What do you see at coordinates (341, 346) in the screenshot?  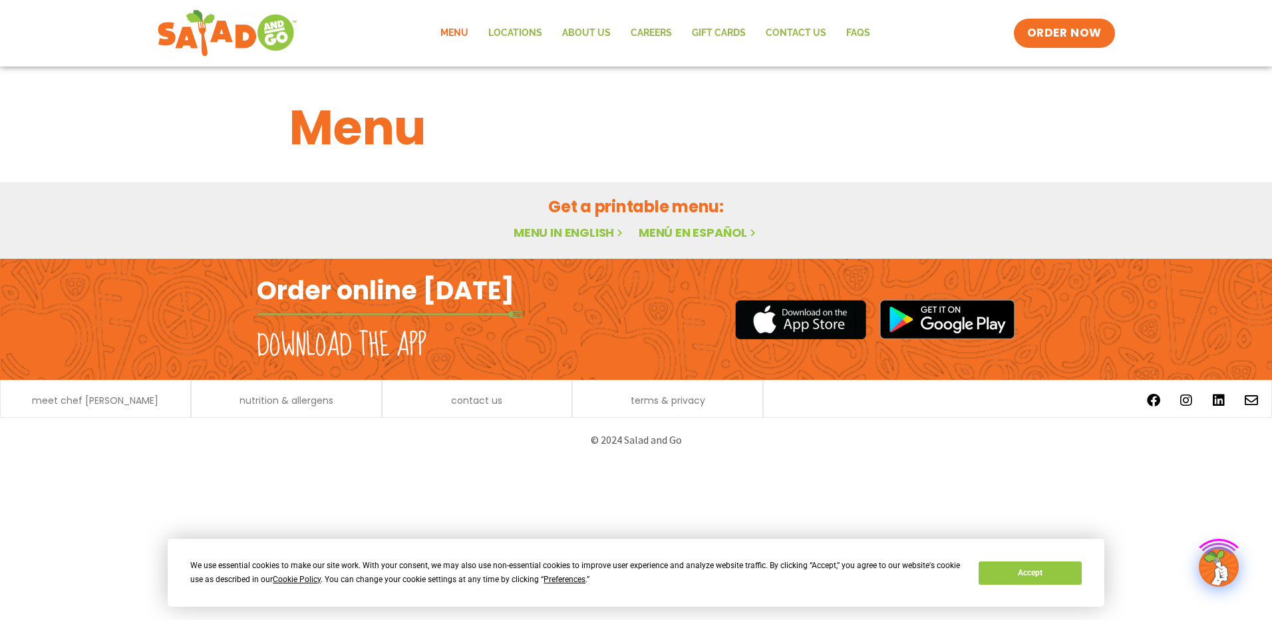 I see `h2: Download the app` at bounding box center [341, 346].